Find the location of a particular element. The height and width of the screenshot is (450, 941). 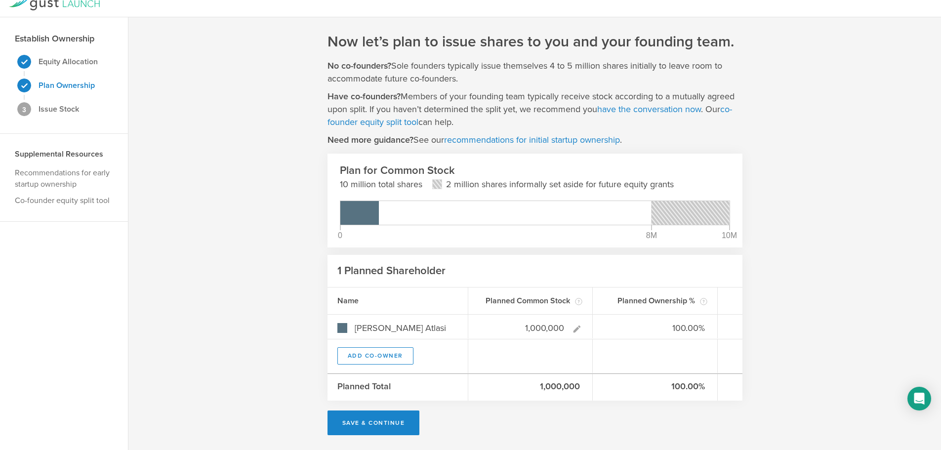

a: recommendations for initial startup ownership is located at coordinates (532, 140).